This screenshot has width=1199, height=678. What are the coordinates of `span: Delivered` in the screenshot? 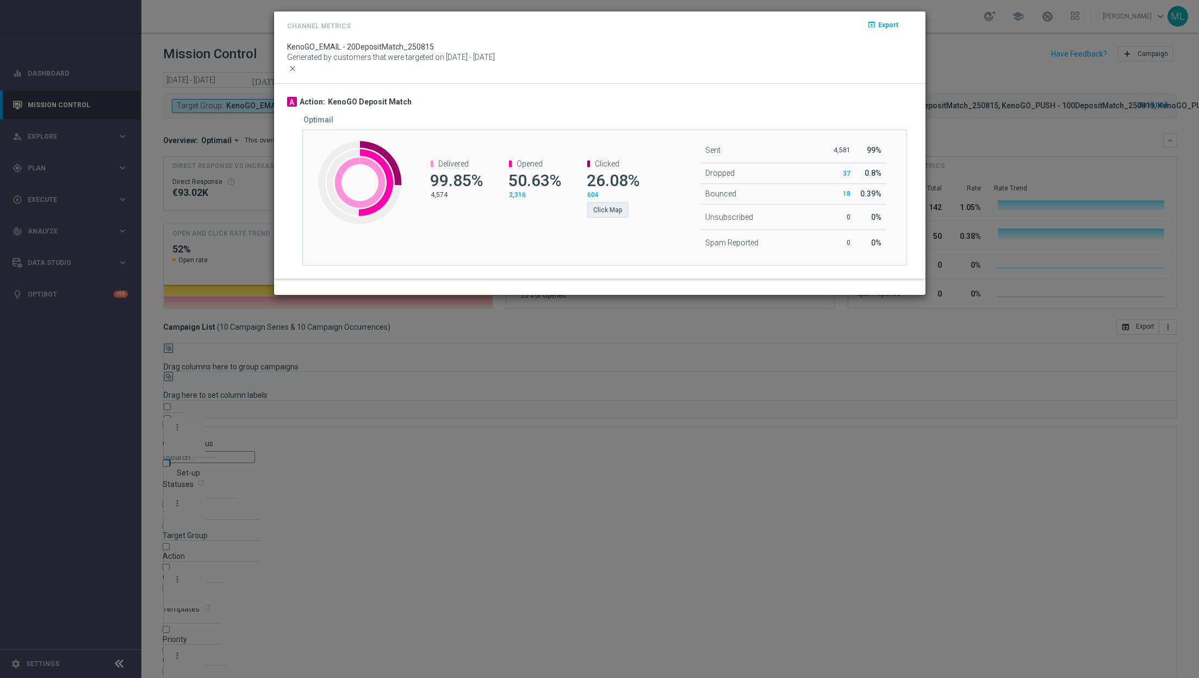 It's located at (454, 164).